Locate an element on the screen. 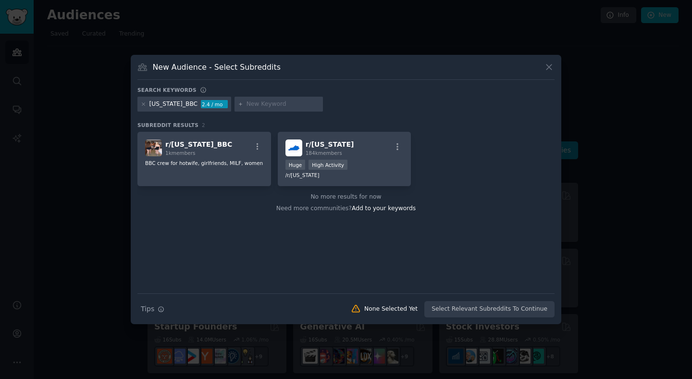  span: 2 is located at coordinates (203, 125).